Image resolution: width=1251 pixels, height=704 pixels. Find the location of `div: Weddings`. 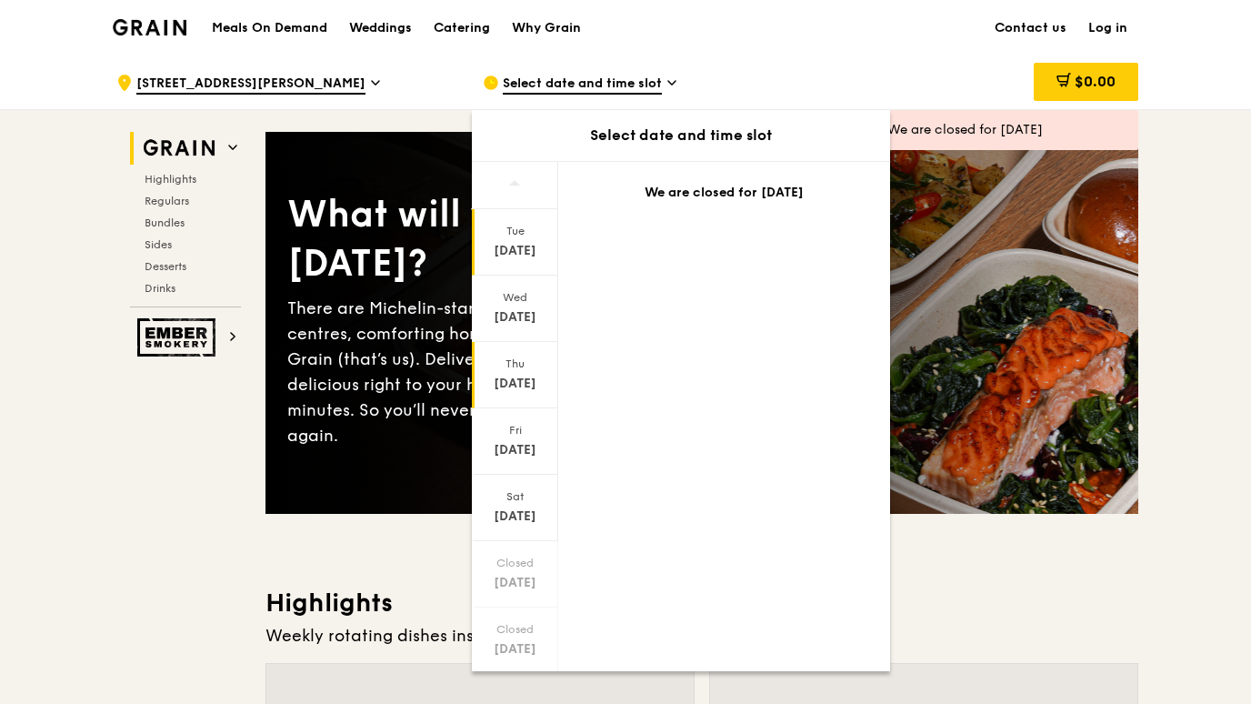

div: Weddings is located at coordinates (380, 28).